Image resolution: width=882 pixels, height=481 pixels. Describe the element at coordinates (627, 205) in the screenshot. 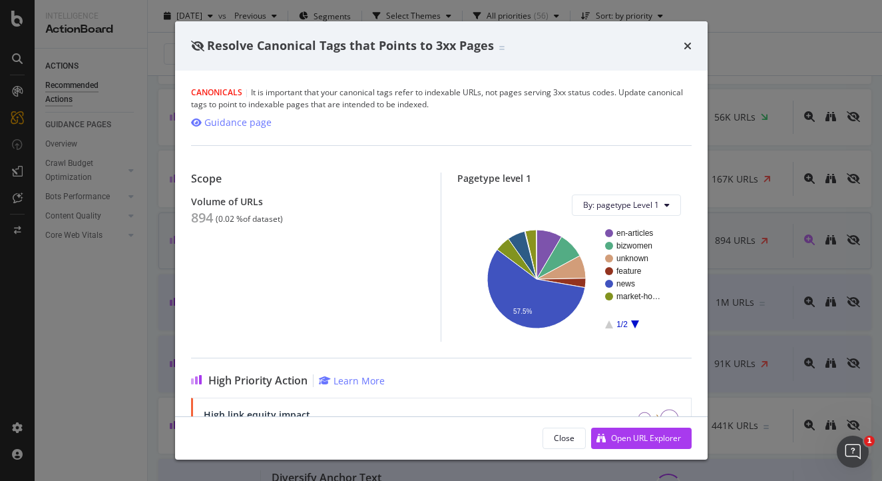

I see `button: By: pagetype Level 1` at that location.